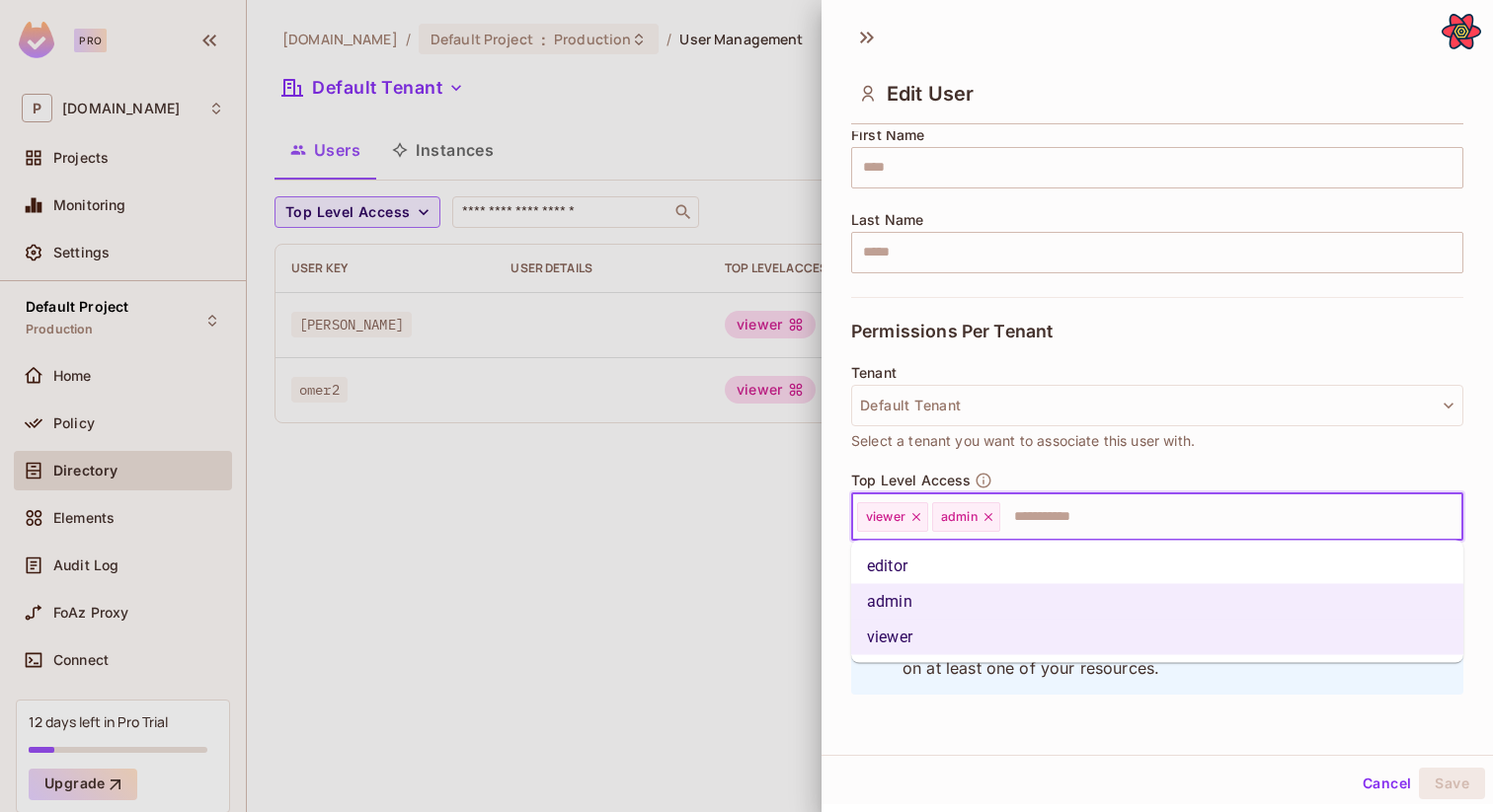 The image size is (1493, 812). Describe the element at coordinates (886, 517) in the screenshot. I see `span: viewer` at that location.